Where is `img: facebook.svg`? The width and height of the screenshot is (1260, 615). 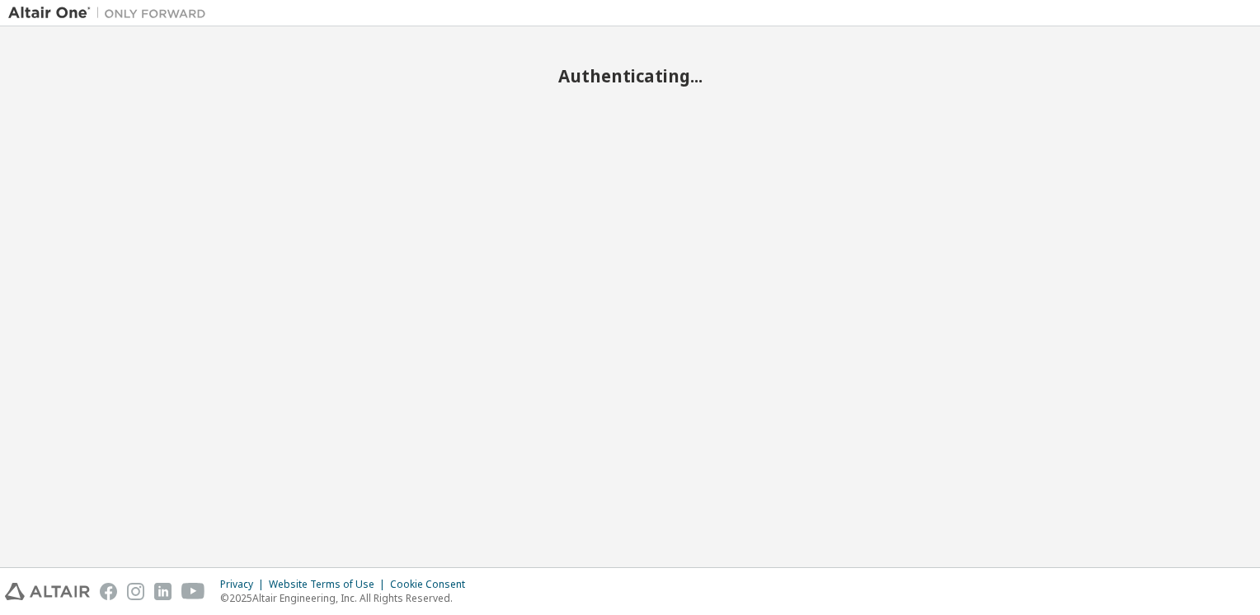
img: facebook.svg is located at coordinates (108, 591).